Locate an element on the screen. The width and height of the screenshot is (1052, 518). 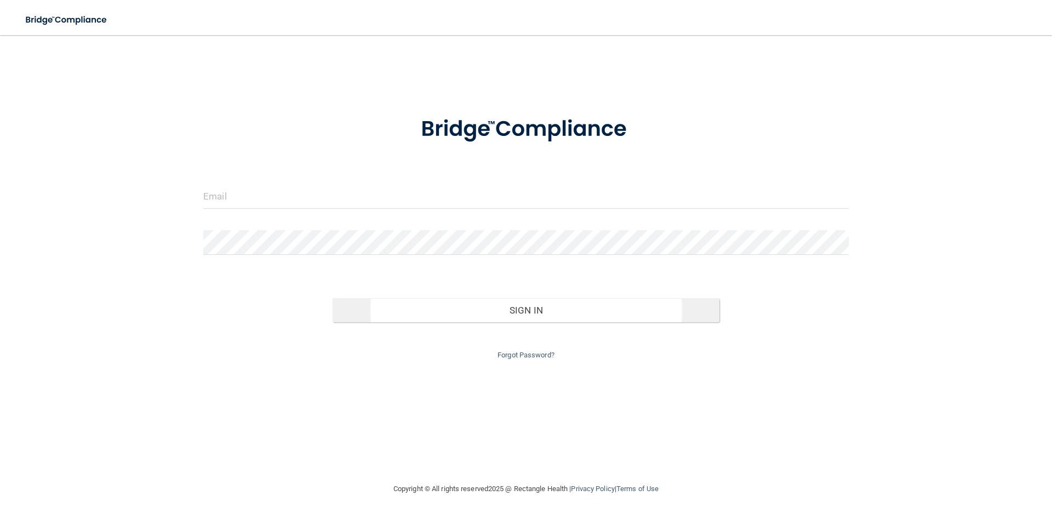
button: Sign In is located at coordinates (526, 310).